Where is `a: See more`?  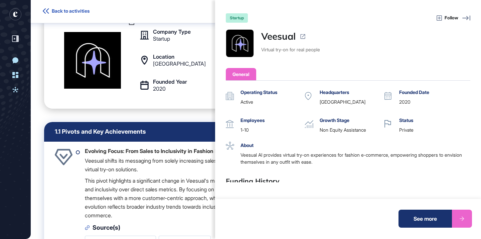
a: See more is located at coordinates (435, 219).